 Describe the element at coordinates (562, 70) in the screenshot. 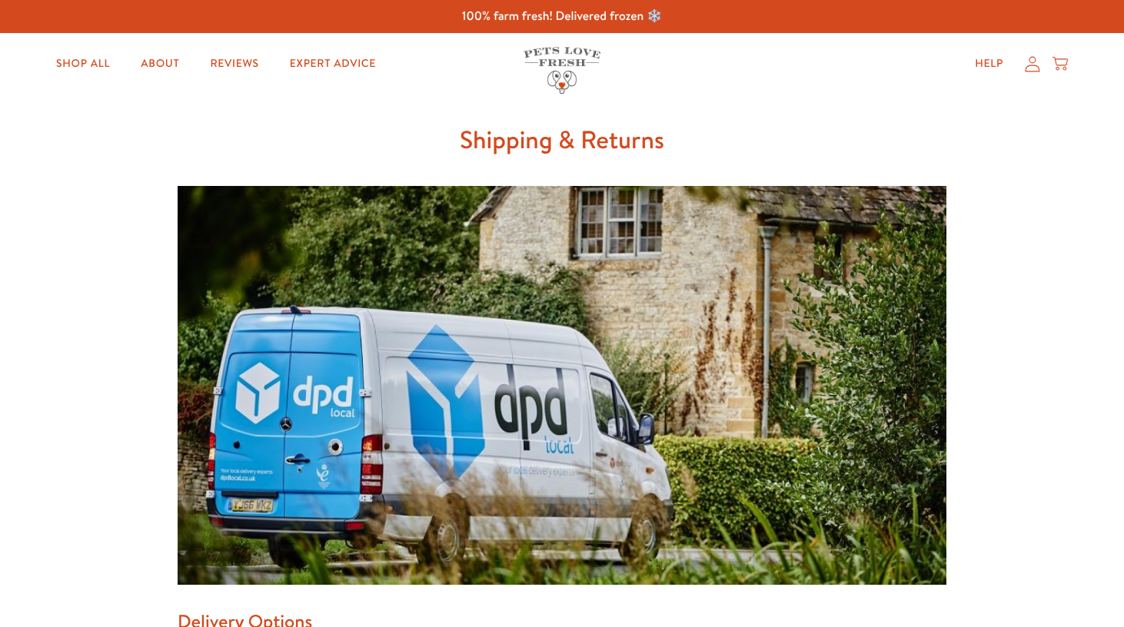

I see `img: Pets Love Fresh` at that location.